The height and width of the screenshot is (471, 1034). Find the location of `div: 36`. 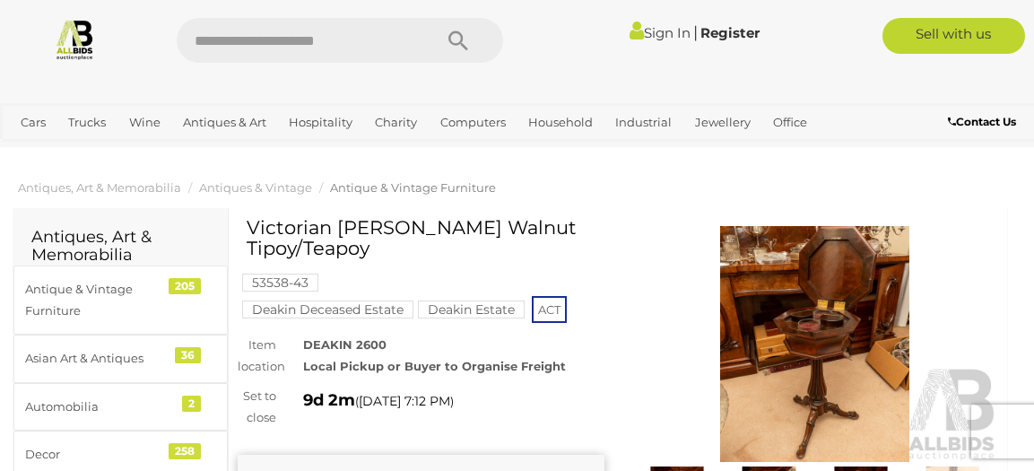

div: 36 is located at coordinates (187, 355).